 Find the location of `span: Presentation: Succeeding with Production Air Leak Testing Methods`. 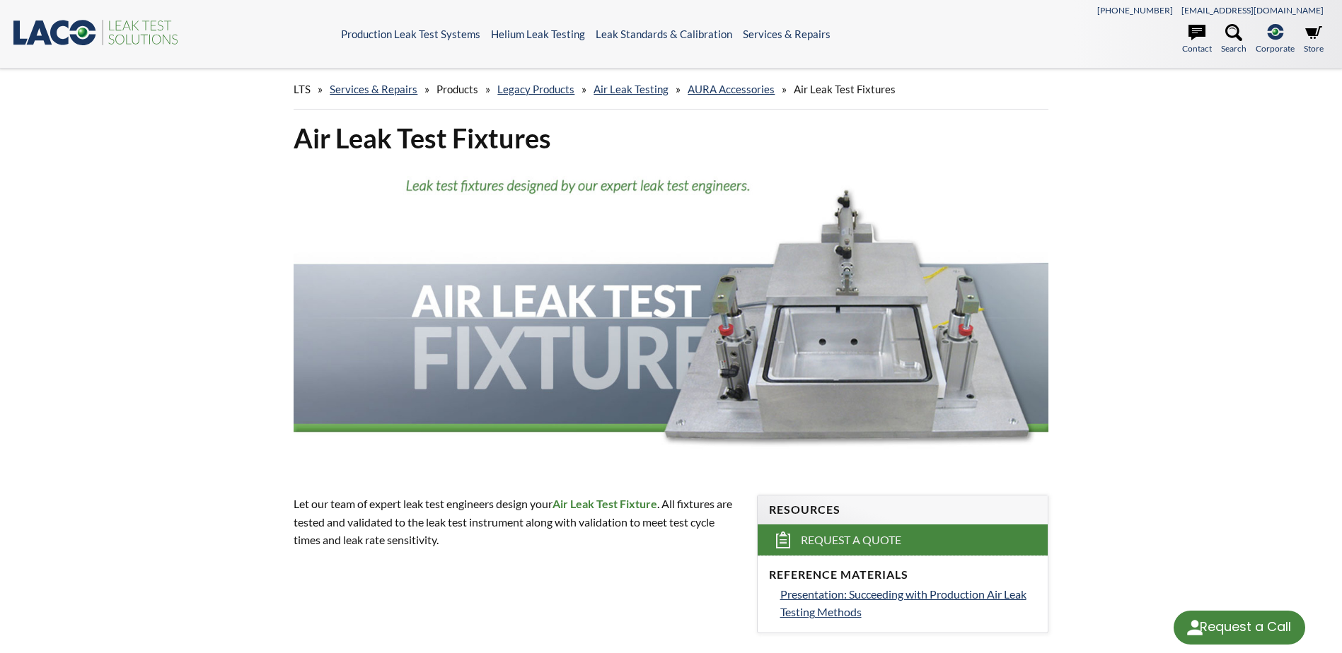

span: Presentation: Succeeding with Production Air Leak Testing Methods is located at coordinates (903, 603).